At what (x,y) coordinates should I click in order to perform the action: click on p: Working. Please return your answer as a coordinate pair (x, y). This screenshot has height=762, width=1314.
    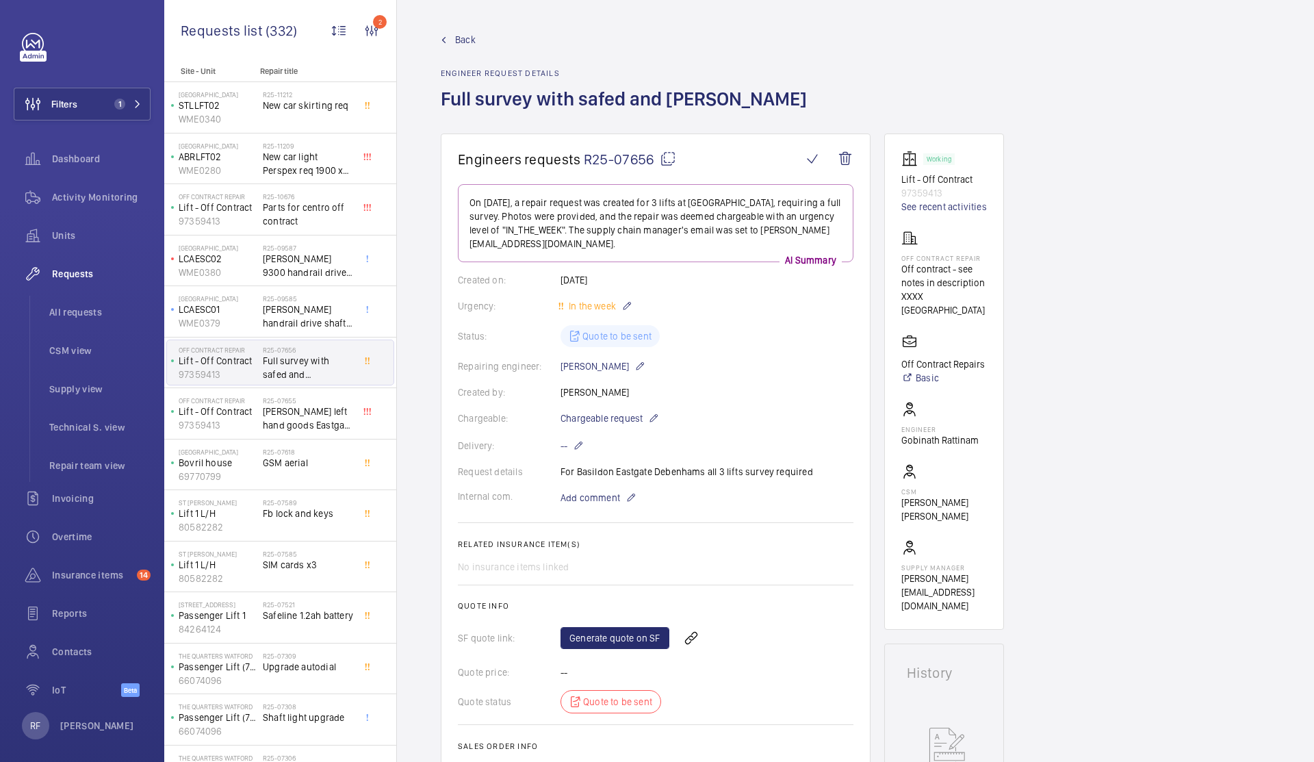
    Looking at the image, I should click on (939, 159).